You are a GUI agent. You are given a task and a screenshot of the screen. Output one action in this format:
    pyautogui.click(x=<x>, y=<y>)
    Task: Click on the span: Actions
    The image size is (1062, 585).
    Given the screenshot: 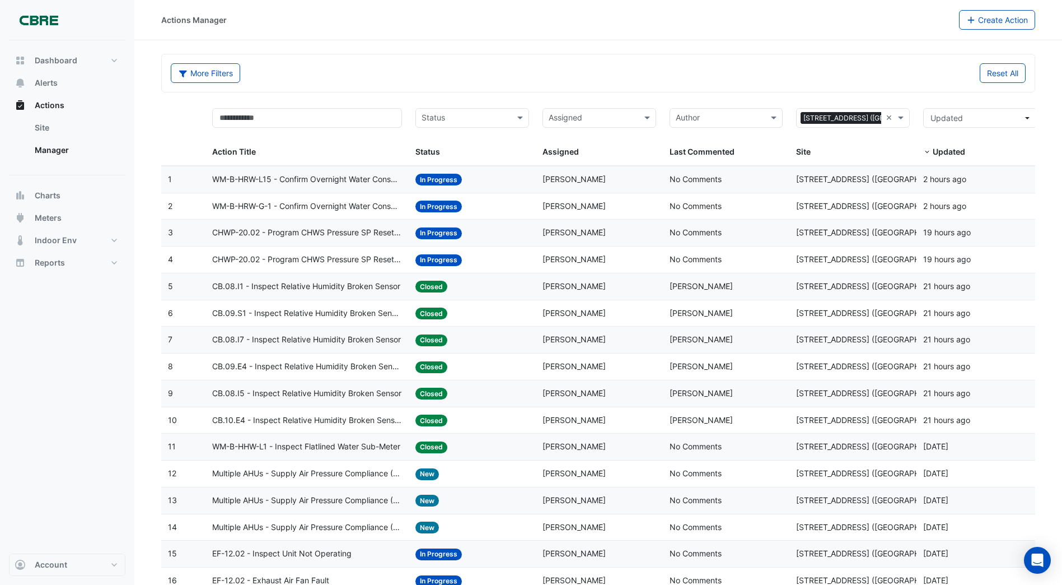 What is the action you would take?
    pyautogui.click(x=49, y=105)
    